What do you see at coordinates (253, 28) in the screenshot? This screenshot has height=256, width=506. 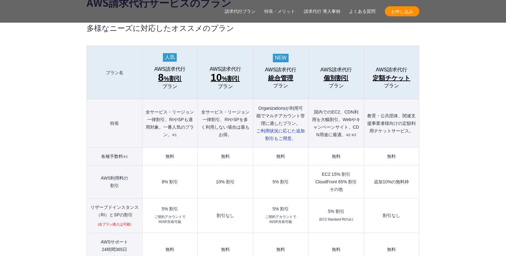 I see `h3: 多様なニーズに対応したオススメのプラン` at bounding box center [253, 28].